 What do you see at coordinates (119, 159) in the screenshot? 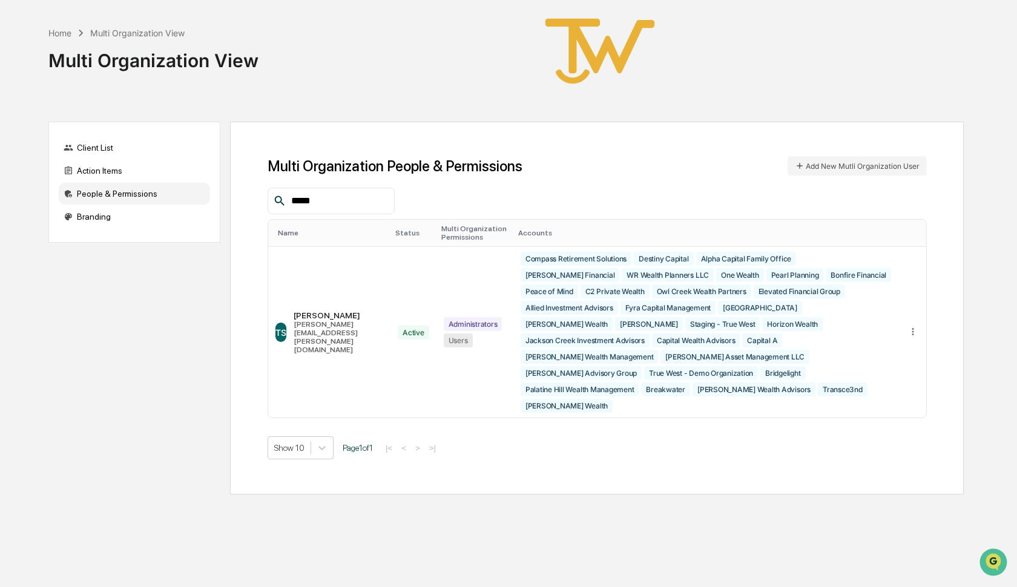
I see `a: 🗄️Attestations` at bounding box center [119, 159].